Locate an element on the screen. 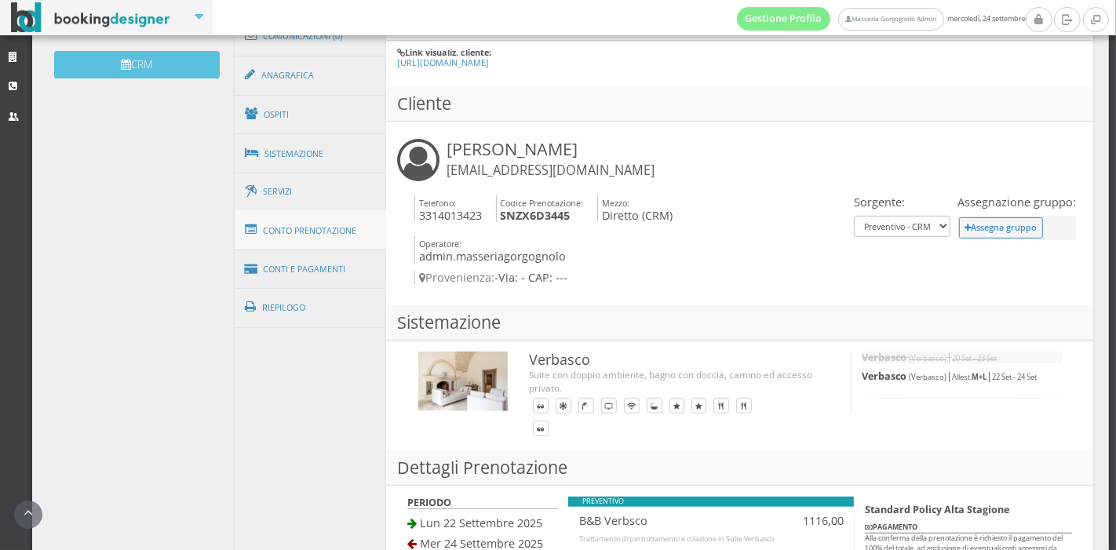 This screenshot has width=1116, height=550. span: Lun 22 Settembre 2025 is located at coordinates (481, 523).